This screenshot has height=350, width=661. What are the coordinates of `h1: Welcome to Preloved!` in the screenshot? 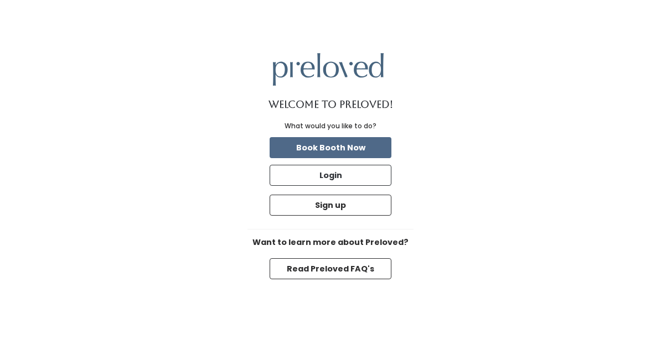 It's located at (330, 105).